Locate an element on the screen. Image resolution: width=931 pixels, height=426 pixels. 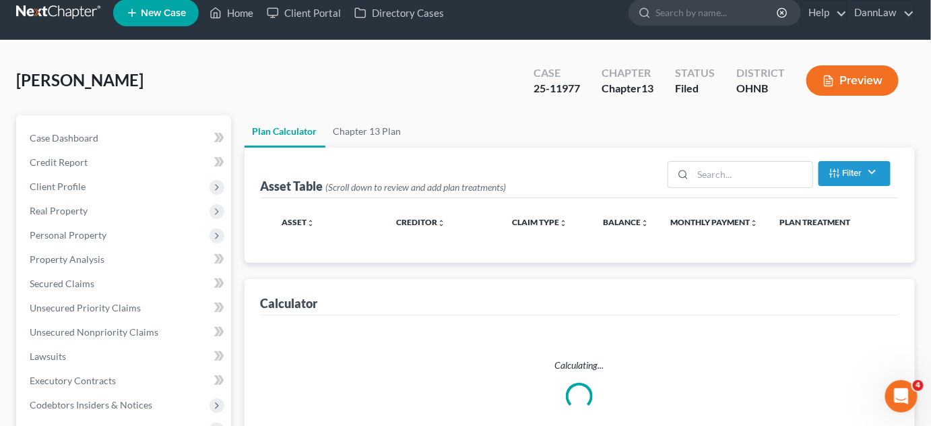
a: Home is located at coordinates (231, 13).